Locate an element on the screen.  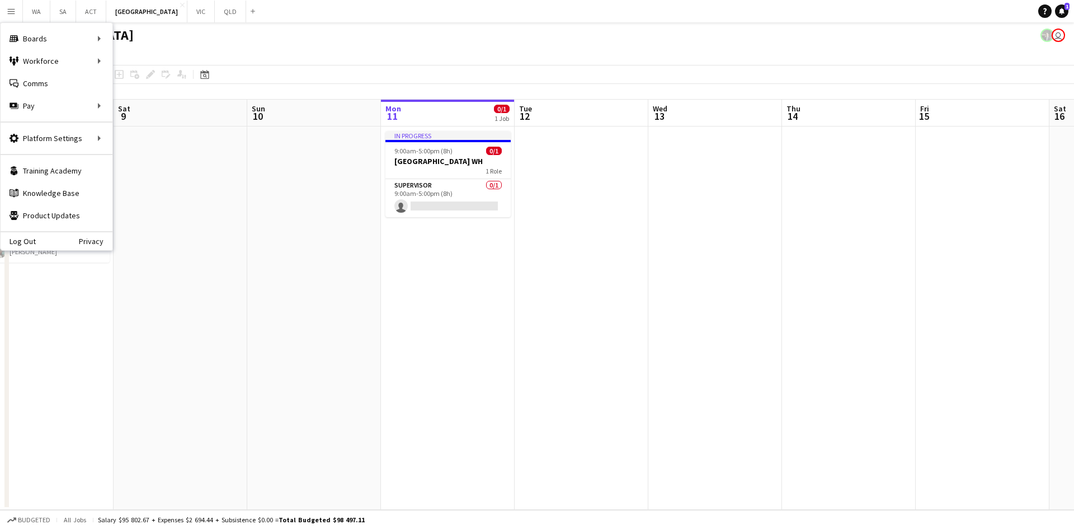
button: SA is located at coordinates (63, 11).